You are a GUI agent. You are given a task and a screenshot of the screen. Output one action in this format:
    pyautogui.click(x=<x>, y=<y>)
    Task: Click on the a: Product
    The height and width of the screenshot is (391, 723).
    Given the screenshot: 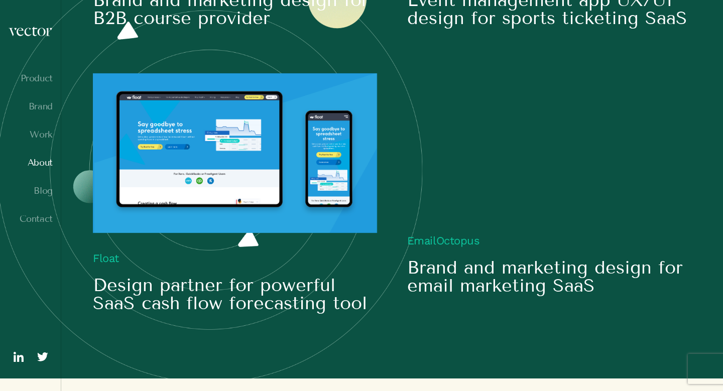 What is the action you would take?
    pyautogui.click(x=30, y=78)
    